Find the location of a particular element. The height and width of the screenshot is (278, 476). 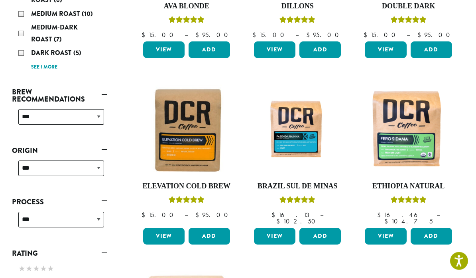

a: Elevation Cold BrewRated 5.00 out of 5 is located at coordinates (187, 155).